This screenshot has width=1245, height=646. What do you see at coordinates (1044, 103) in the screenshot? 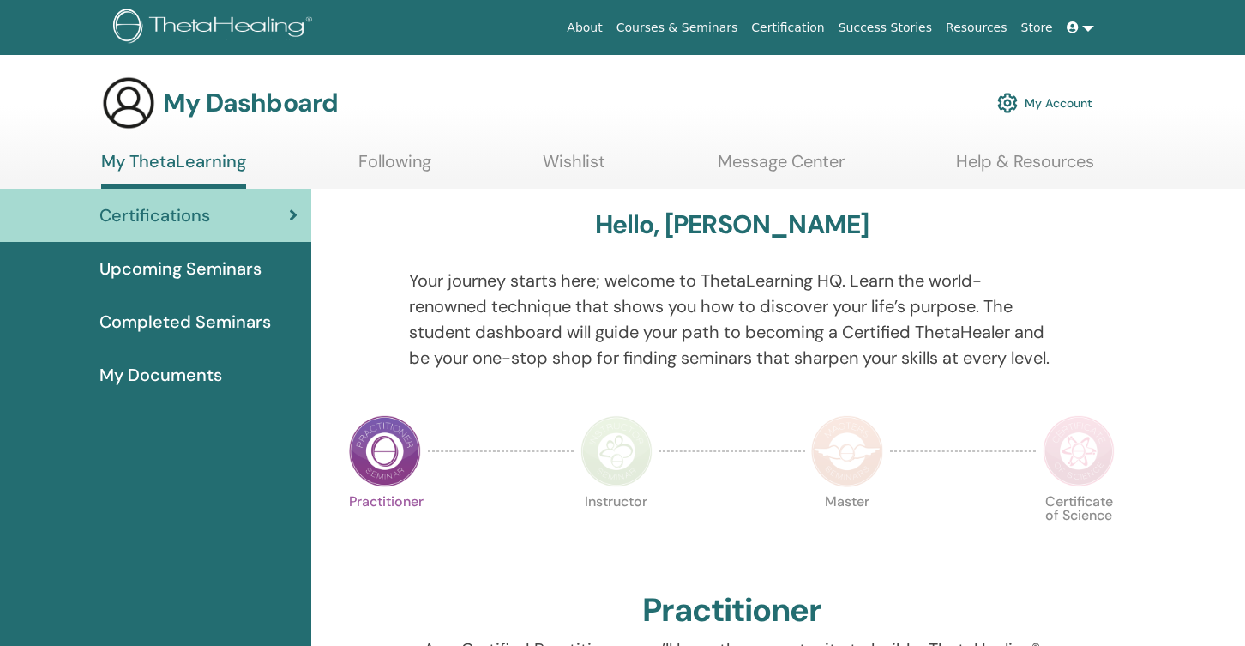
I see `a: My Account` at bounding box center [1044, 103].